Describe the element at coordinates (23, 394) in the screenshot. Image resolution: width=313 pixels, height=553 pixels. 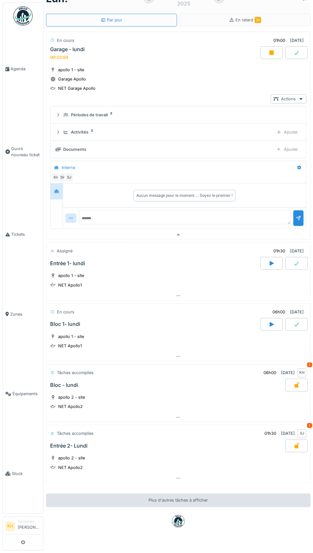
I see `a: Équipements` at that location.